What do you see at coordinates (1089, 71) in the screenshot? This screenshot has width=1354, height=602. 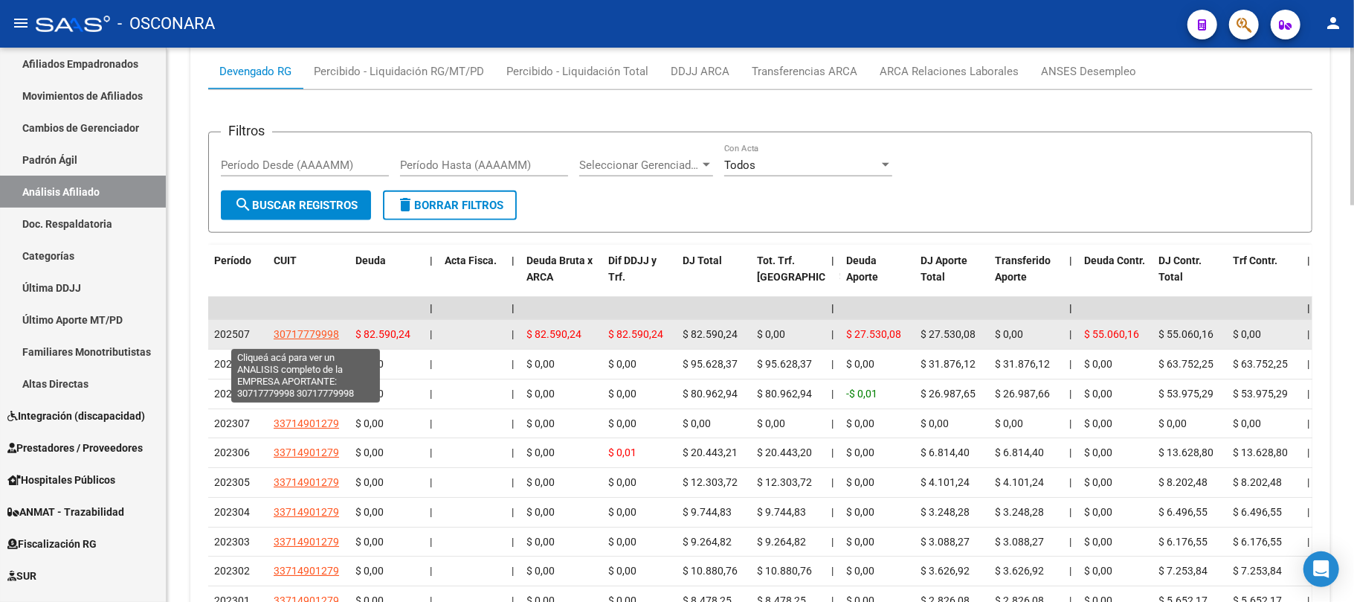 I see `div: ANSES Desempleo` at bounding box center [1089, 71].